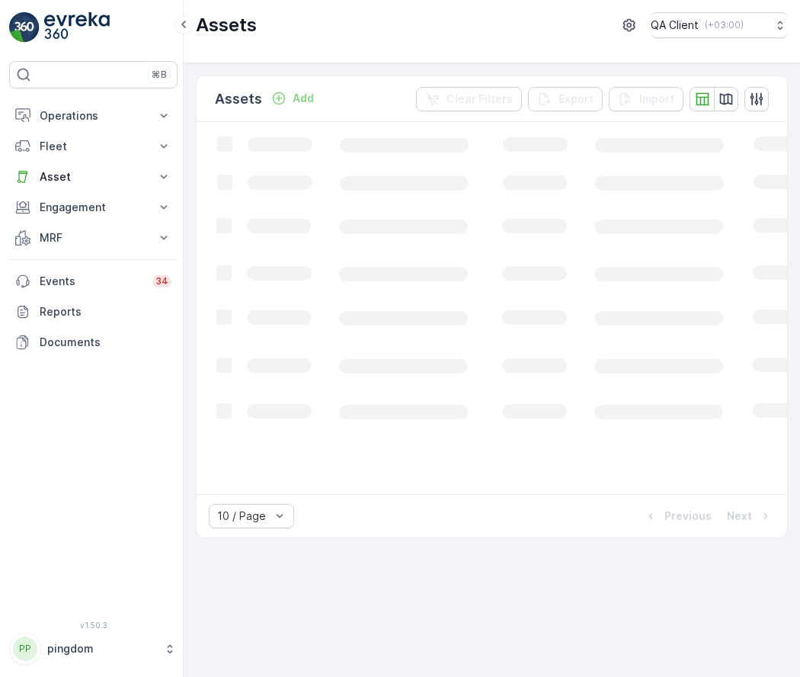  I want to click on p: Operations, so click(93, 116).